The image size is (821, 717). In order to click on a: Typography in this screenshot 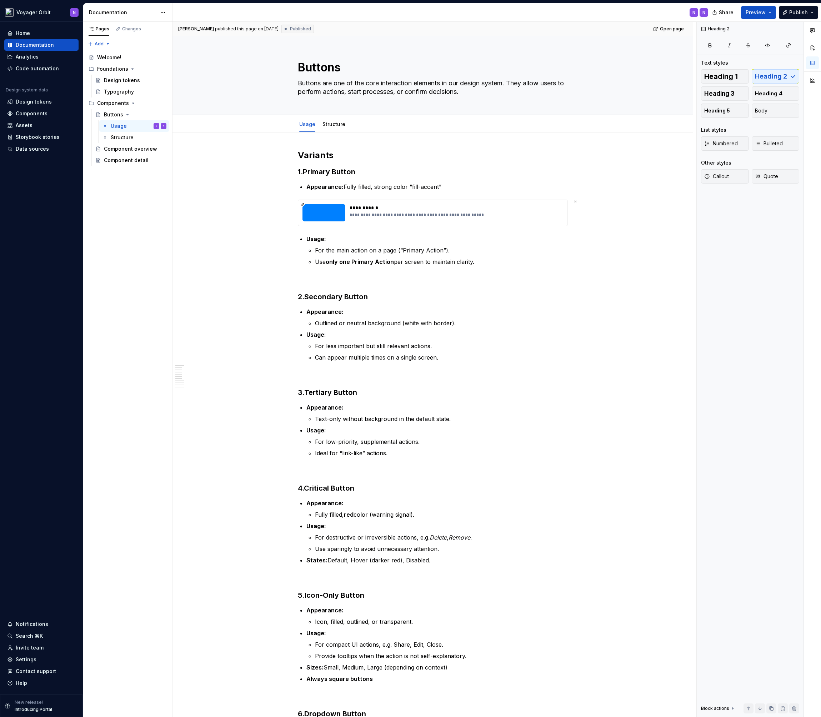, I will do `click(131, 92)`.